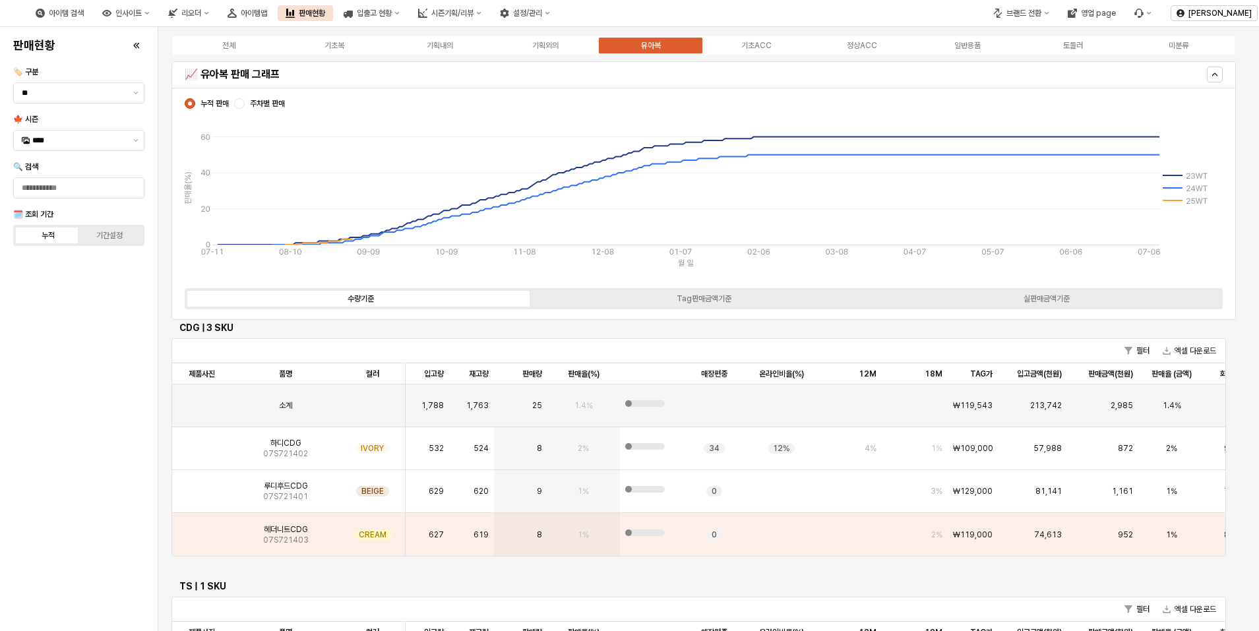 The image size is (1259, 631). Describe the element at coordinates (34, 46) in the screenshot. I see `h4: 판매현황` at that location.